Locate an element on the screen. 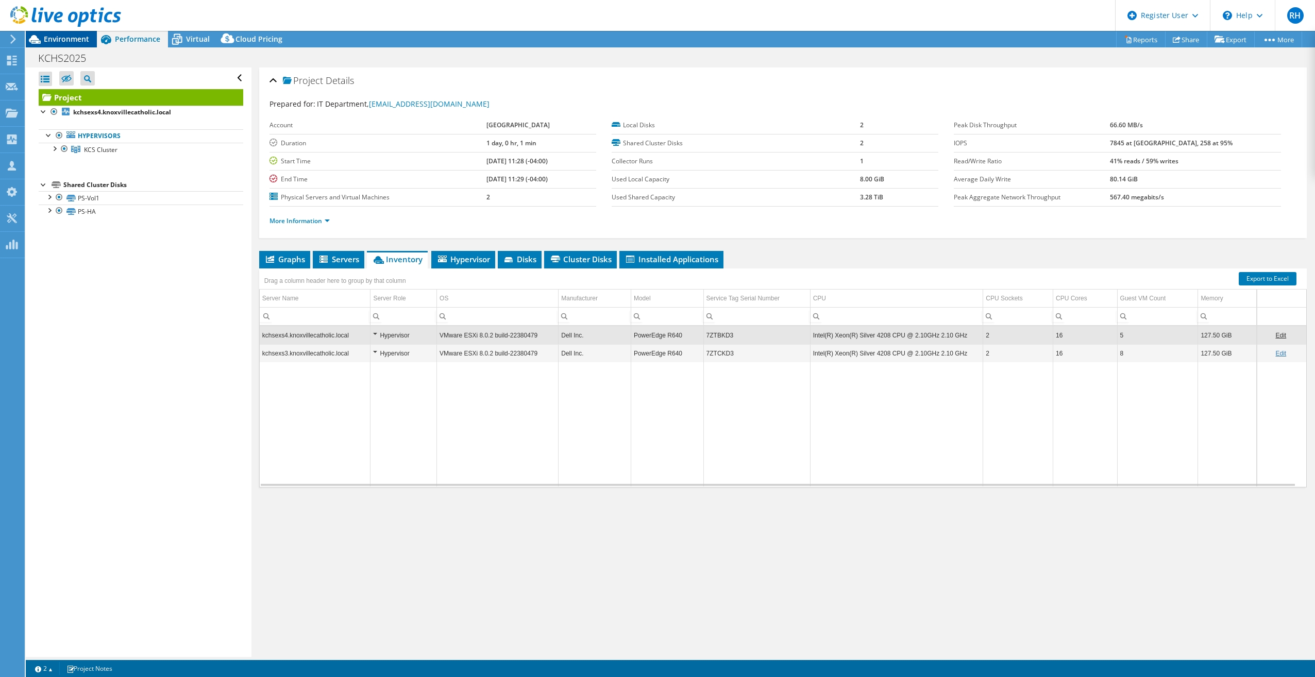 This screenshot has width=1315, height=677. div: Data grid is located at coordinates (783, 378).